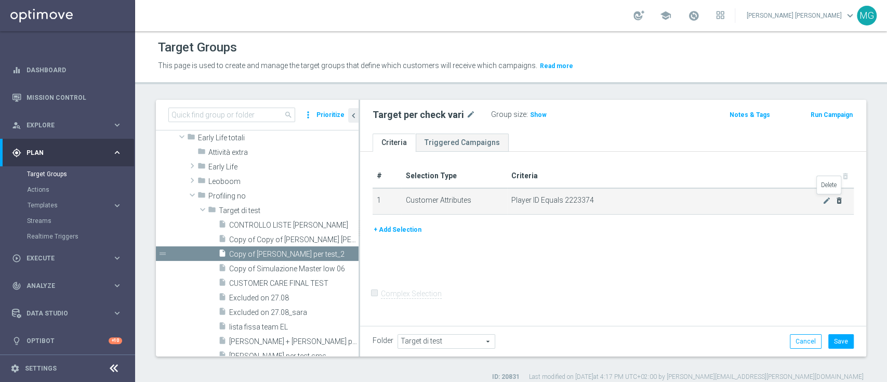  What do you see at coordinates (69, 153) in the screenshot?
I see `span: Plan` at bounding box center [69, 153].